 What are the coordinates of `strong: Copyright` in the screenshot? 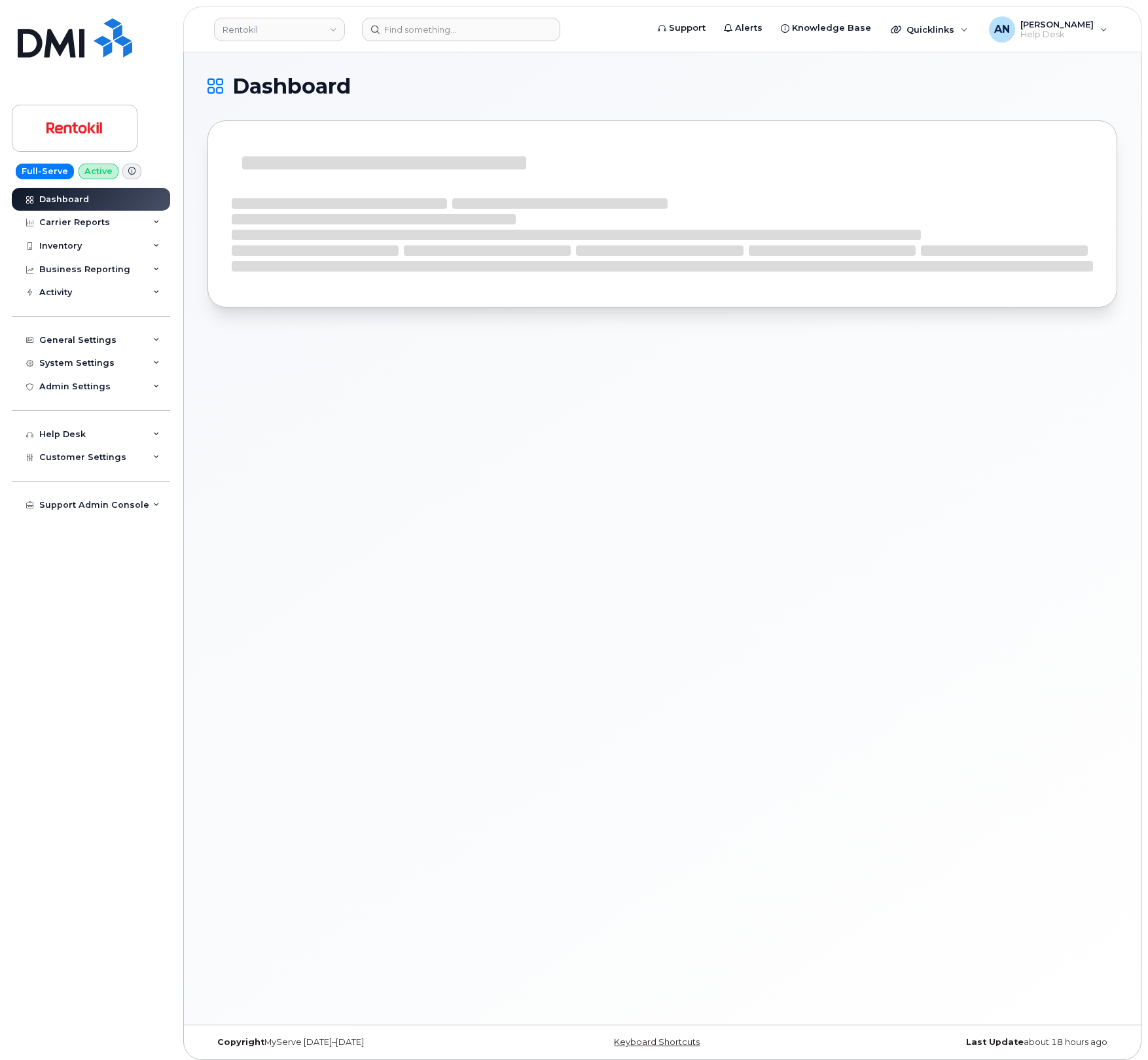 It's located at (241, 1042).